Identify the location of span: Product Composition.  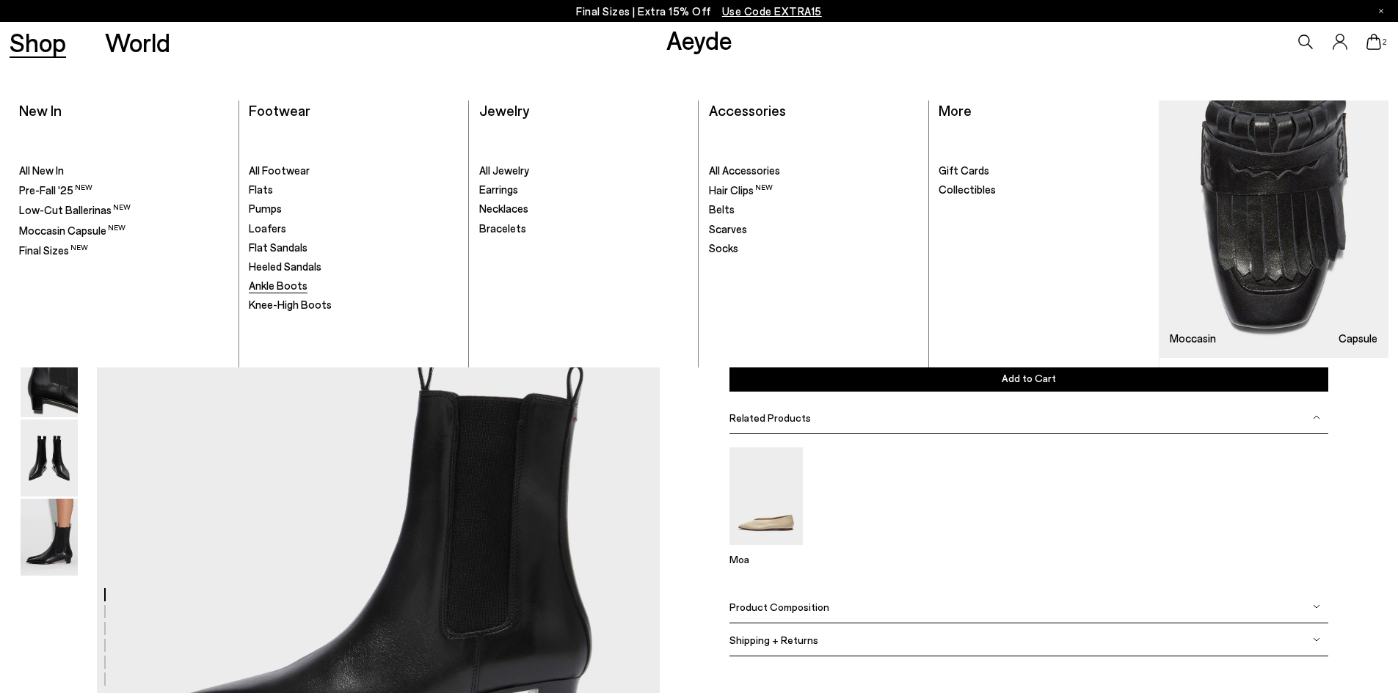
(779, 607).